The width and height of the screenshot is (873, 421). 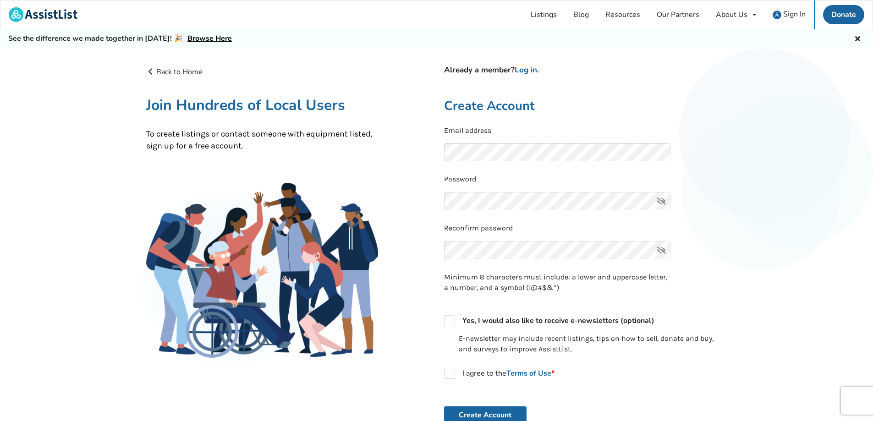 I want to click on a: Back to Home, so click(x=175, y=72).